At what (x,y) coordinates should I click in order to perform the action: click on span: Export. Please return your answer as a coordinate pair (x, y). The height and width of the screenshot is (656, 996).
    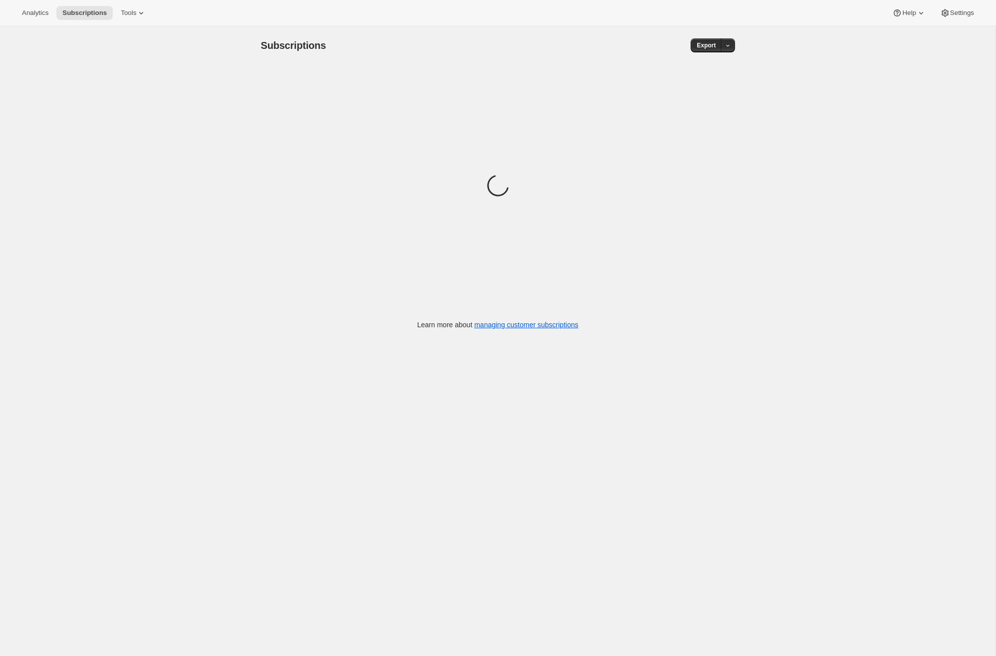
    Looking at the image, I should click on (706, 45).